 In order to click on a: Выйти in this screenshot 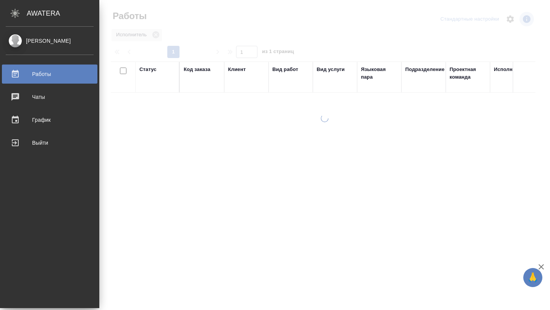, I will do `click(50, 143)`.